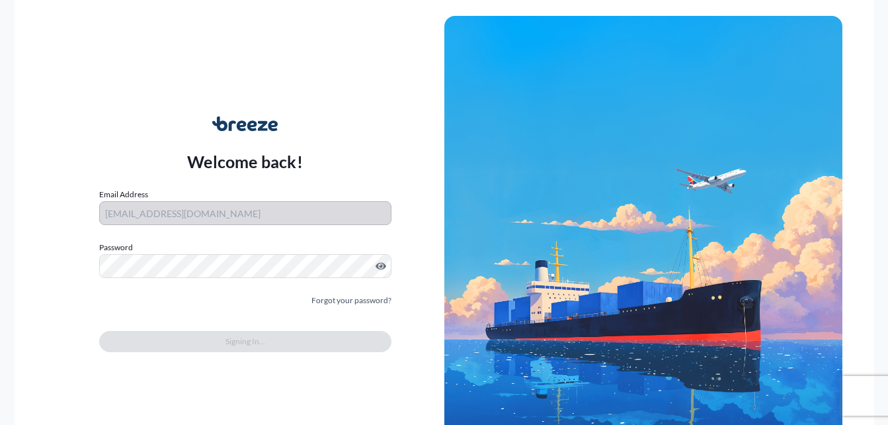 The width and height of the screenshot is (888, 425). Describe the element at coordinates (381, 266) in the screenshot. I see `button: Show password` at that location.